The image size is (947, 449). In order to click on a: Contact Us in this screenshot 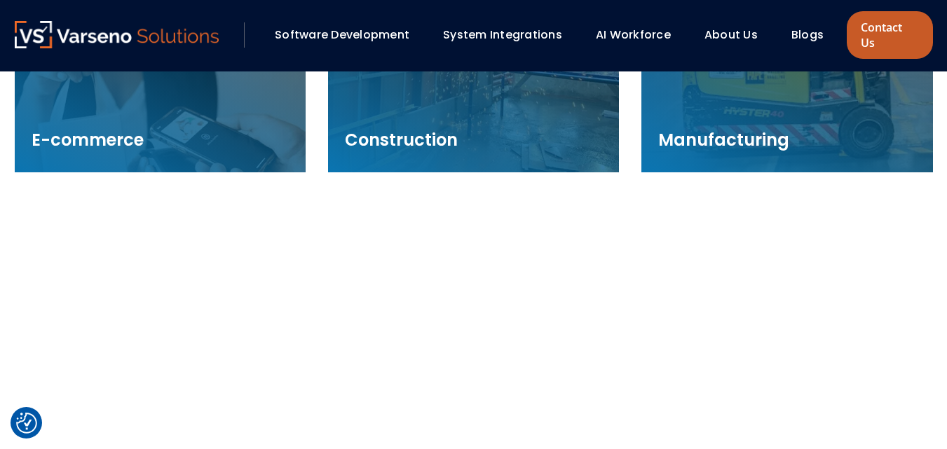, I will do `click(890, 35)`.